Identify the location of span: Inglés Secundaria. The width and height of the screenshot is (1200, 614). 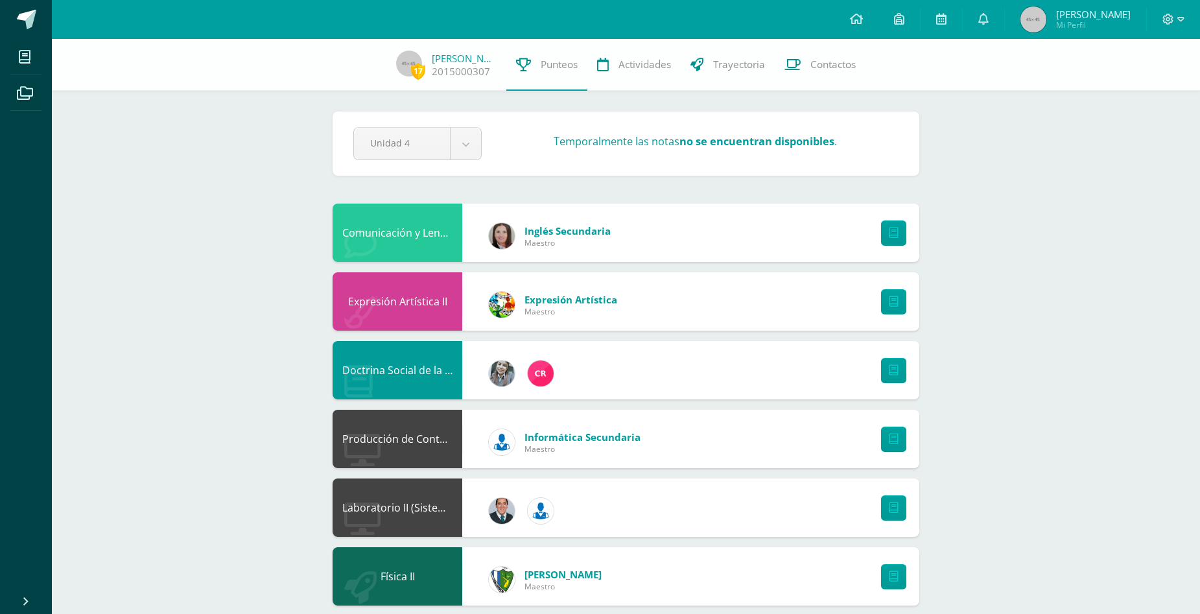
(567, 231).